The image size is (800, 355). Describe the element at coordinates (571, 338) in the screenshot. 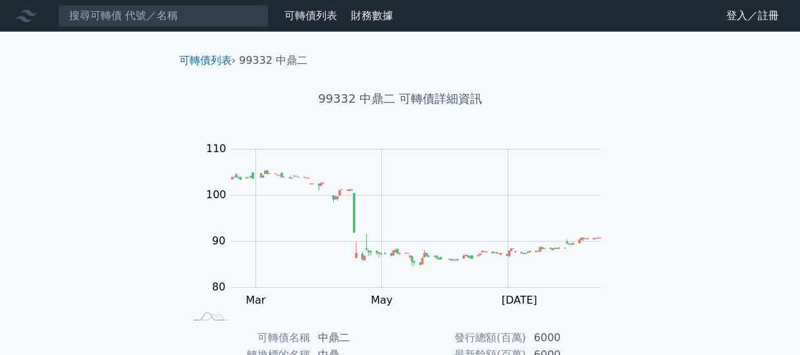

I see `td: 6000` at that location.